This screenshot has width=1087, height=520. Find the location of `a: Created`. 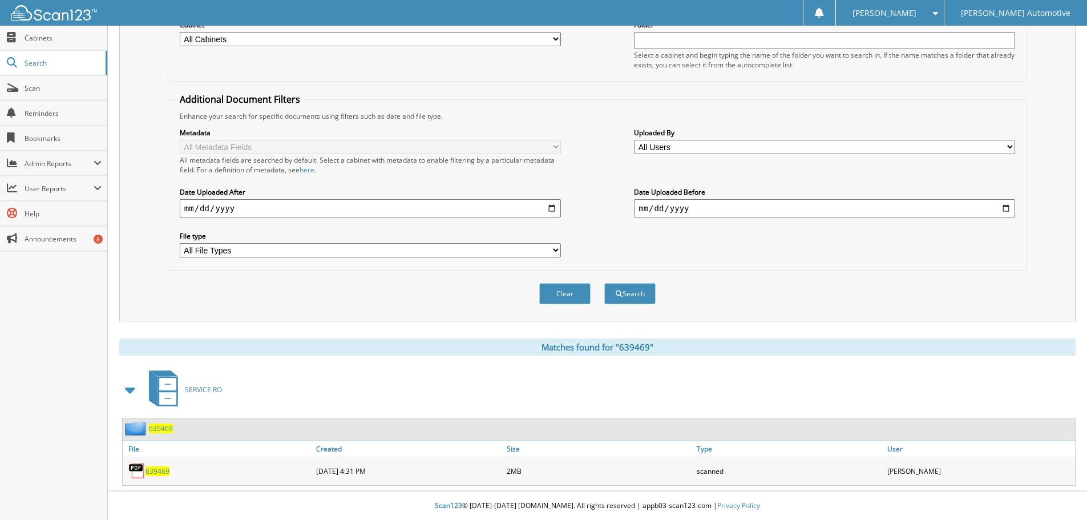

a: Created is located at coordinates (408, 448).